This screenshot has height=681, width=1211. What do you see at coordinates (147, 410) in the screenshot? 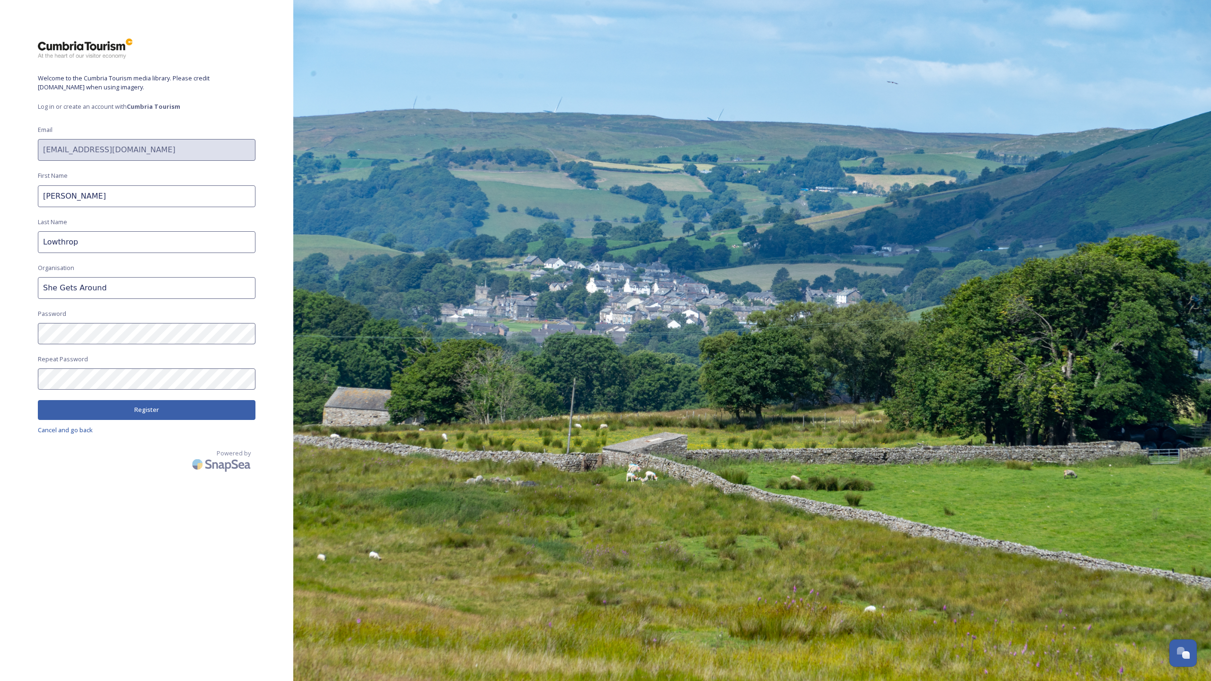
I see `button: Register` at bounding box center [147, 410].